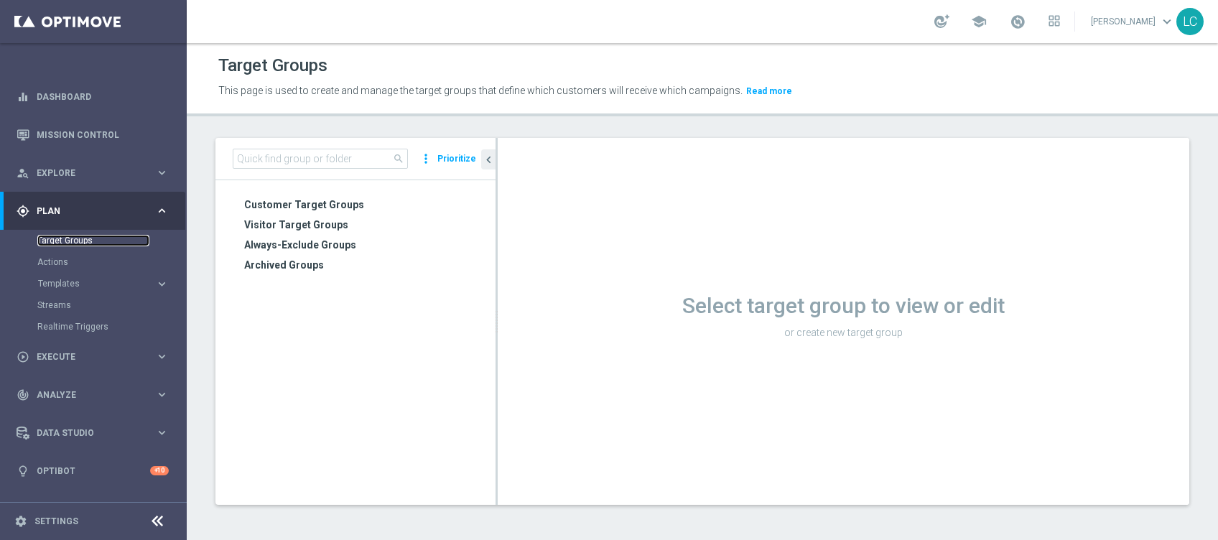  I want to click on i: gps_fixed, so click(23, 211).